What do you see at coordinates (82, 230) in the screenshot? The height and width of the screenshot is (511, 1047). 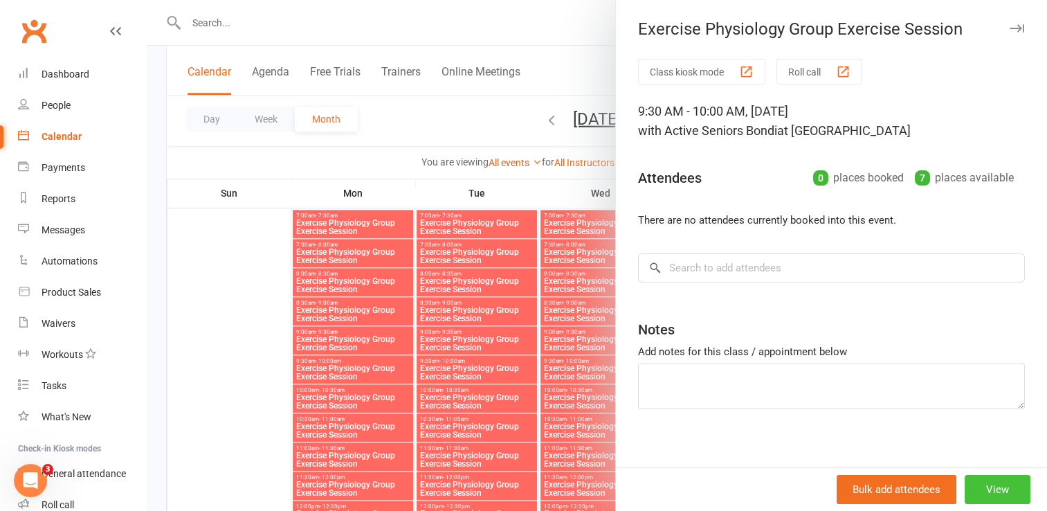 I see `a: Messages` at bounding box center [82, 230].